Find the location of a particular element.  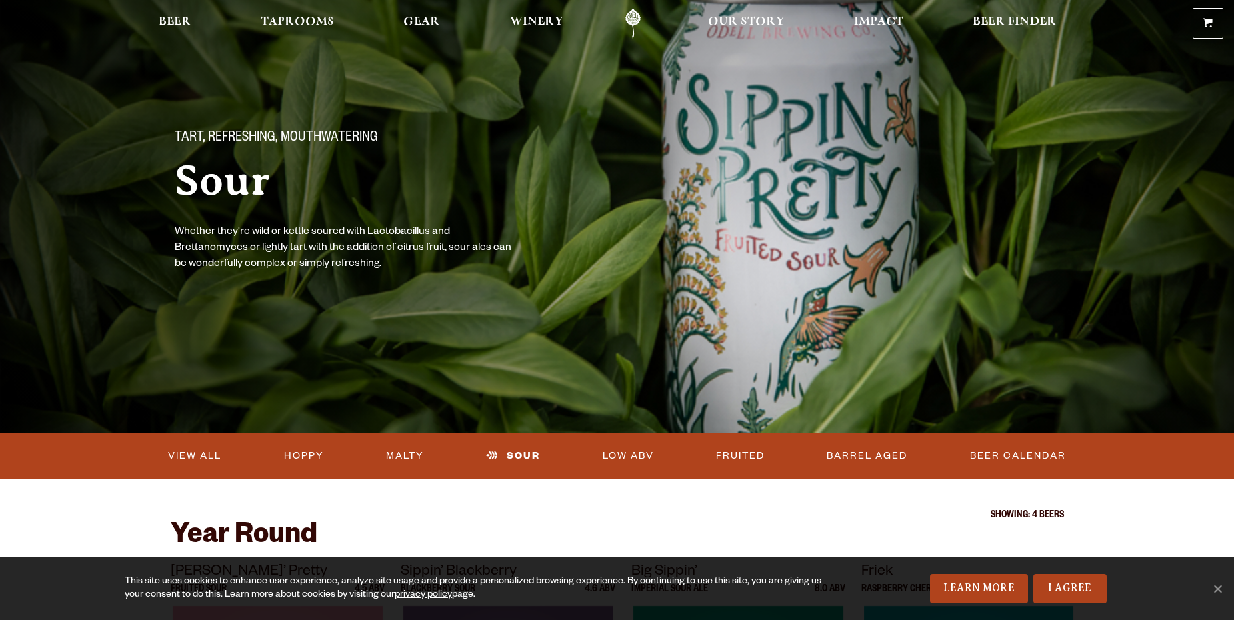

span: Winery is located at coordinates (537, 22).